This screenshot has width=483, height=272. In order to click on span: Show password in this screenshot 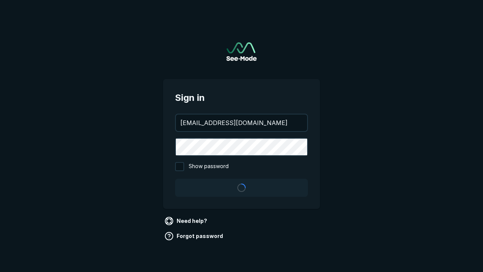, I will do `click(209, 167)`.